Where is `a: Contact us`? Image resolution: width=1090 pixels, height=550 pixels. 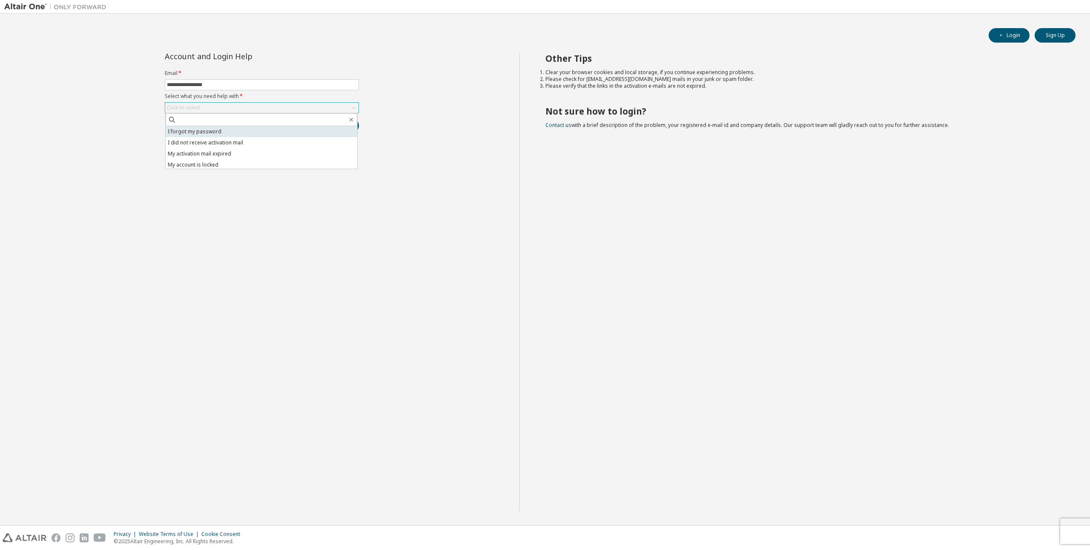
a: Contact us is located at coordinates (558, 125).